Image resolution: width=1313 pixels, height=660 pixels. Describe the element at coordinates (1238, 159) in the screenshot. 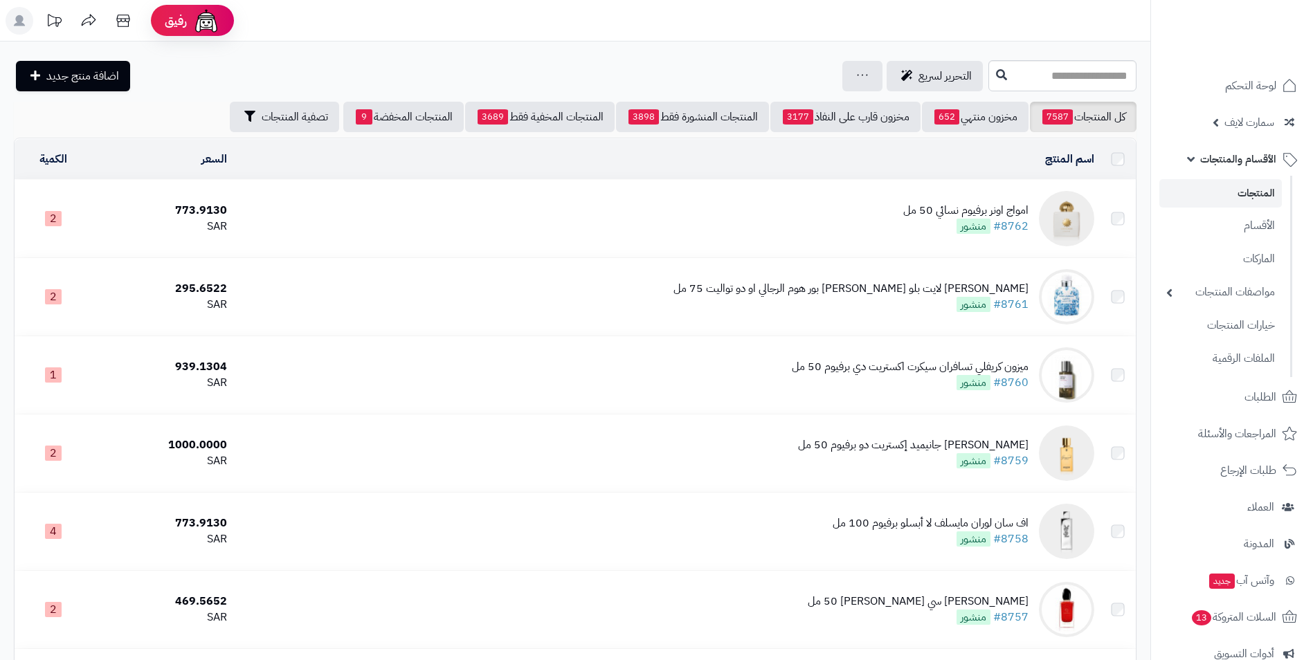

I see `span: الأقسام والمنتجات` at that location.